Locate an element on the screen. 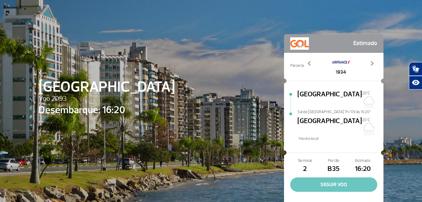 The width and height of the screenshot is (422, 202). img: Nublado is located at coordinates (368, 102).